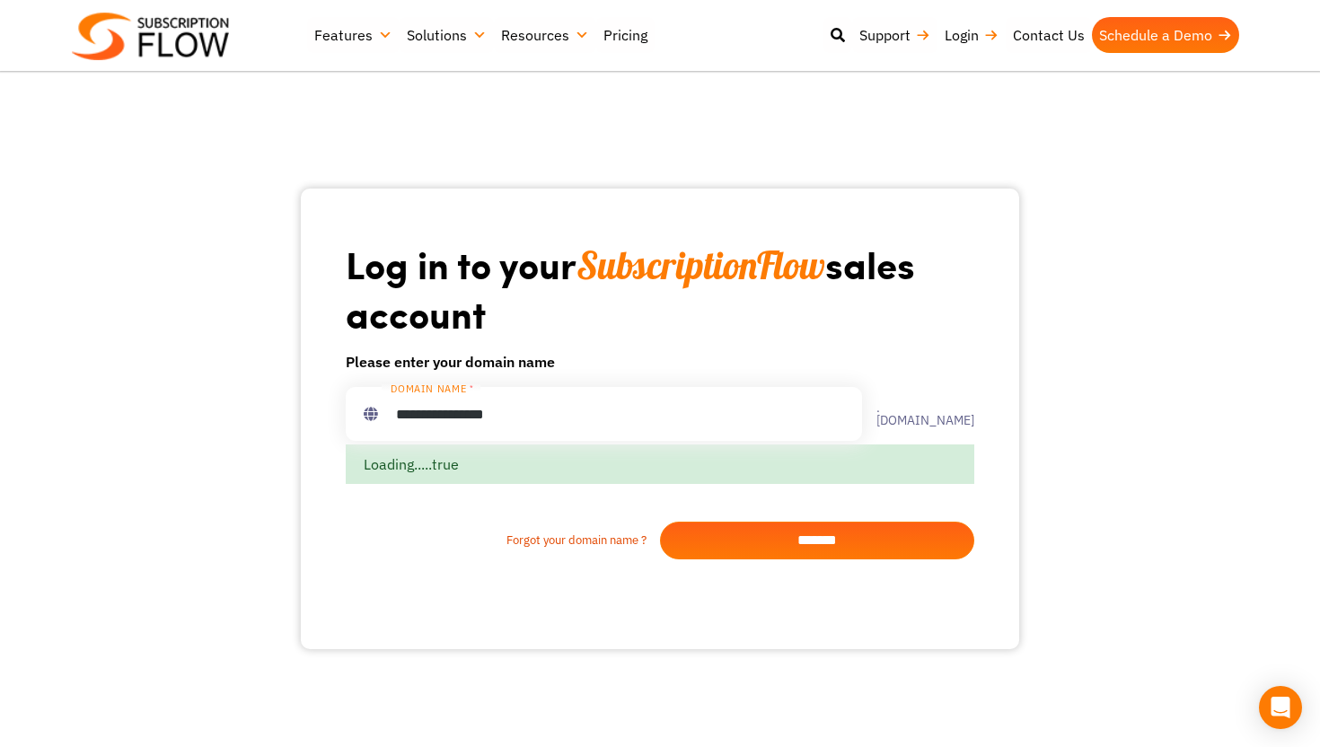 The image size is (1320, 747). I want to click on a: Contact Us, so click(1049, 35).